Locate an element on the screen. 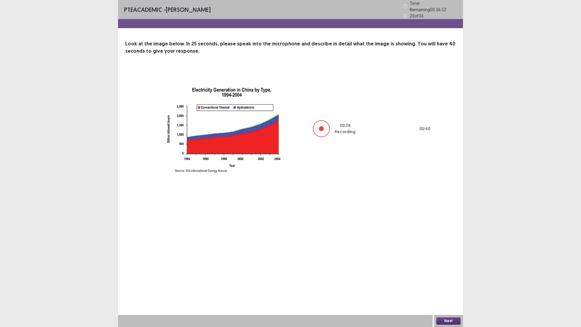  p: 00 : 28 is located at coordinates (345, 125).